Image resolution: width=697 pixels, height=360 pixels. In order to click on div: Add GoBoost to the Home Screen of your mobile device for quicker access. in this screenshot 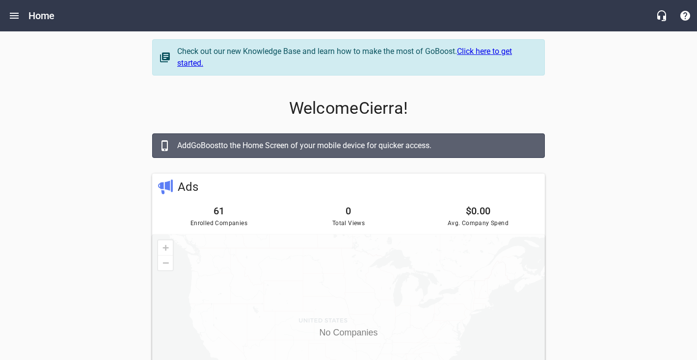, I will do `click(356, 146)`.